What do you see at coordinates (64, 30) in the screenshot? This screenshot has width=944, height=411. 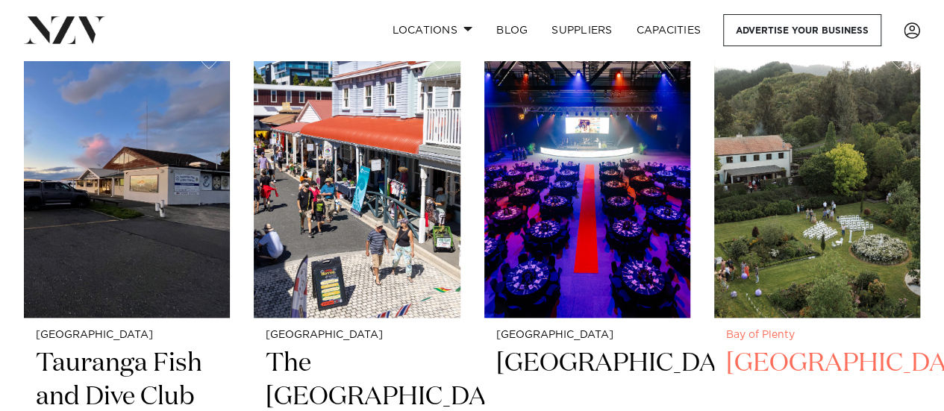 I see `img: nzv-logo.png` at bounding box center [64, 30].